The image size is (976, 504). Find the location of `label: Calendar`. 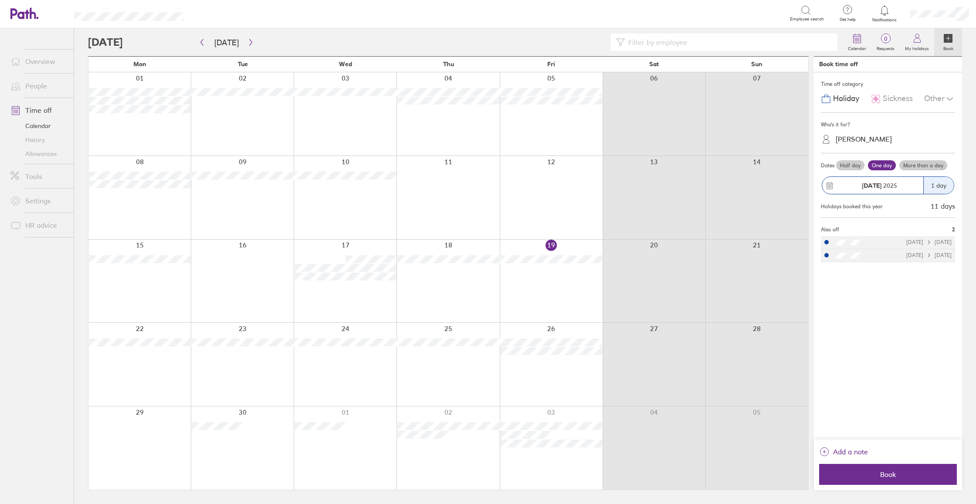

label: Calendar is located at coordinates (857, 47).